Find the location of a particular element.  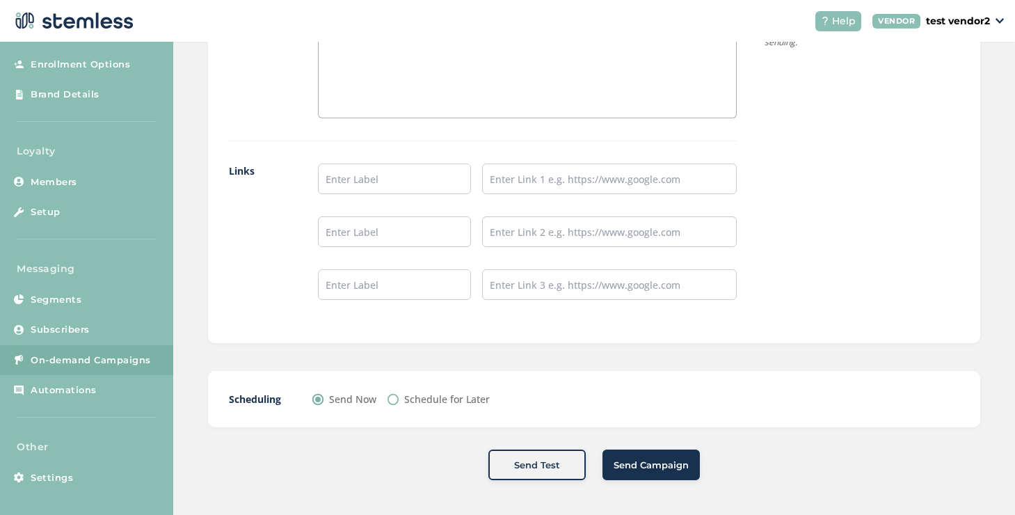

div: VENDOR is located at coordinates (896, 21).